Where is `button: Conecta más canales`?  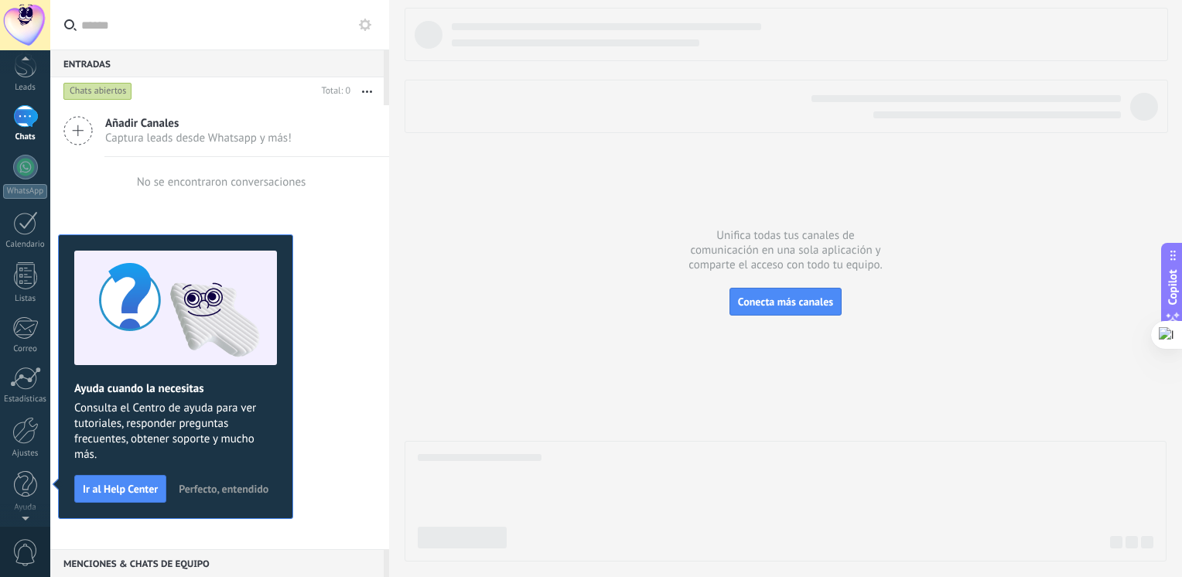 button: Conecta más canales is located at coordinates (785, 302).